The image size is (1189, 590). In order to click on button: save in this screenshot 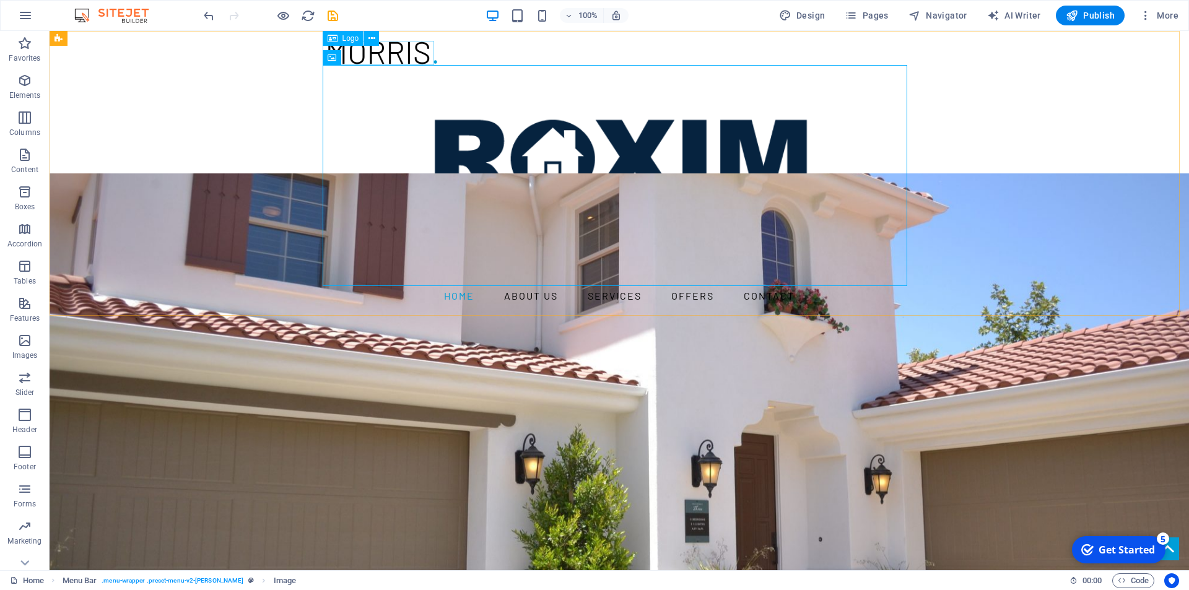, I will do `click(333, 15)`.